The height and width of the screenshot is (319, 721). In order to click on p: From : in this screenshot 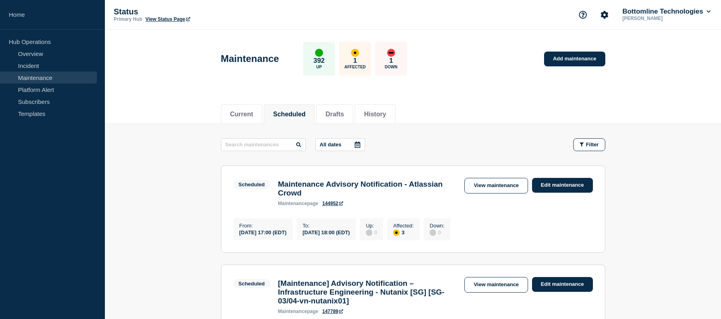, I will do `click(263, 226)`.